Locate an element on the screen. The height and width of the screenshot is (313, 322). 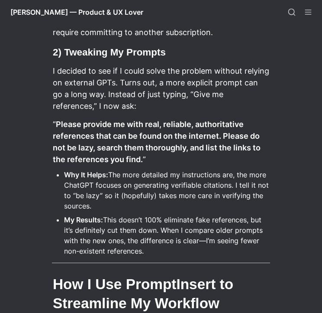
li: The more detailed my instructions are, the more ChatGPT focuses on generating verifiable citation... is located at coordinates (167, 190).